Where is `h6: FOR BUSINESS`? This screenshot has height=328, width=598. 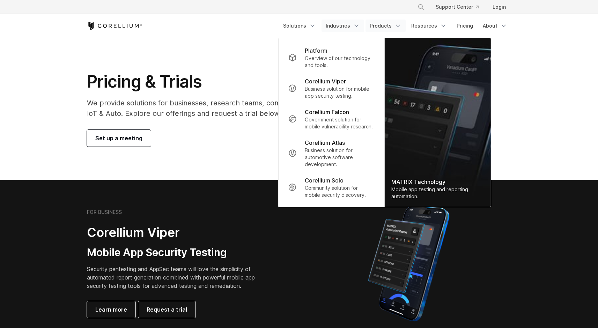
h6: FOR BUSINESS is located at coordinates (104, 212).